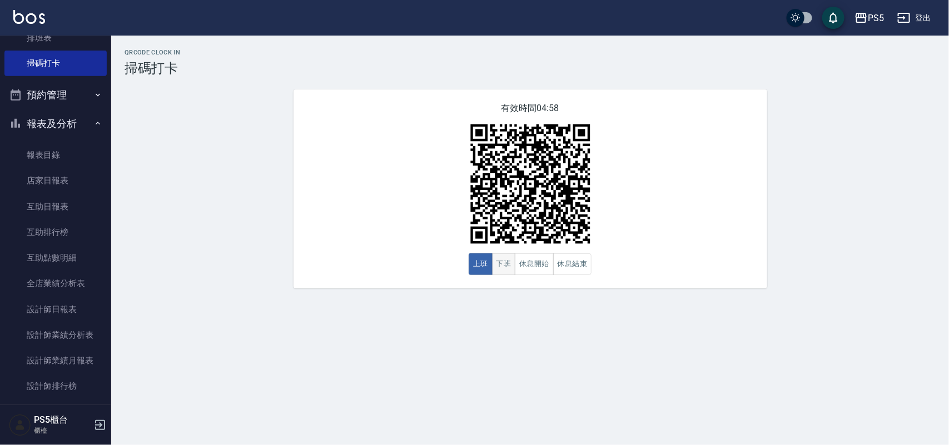  What do you see at coordinates (56, 207) in the screenshot?
I see `a: 互助日報表` at bounding box center [56, 207].